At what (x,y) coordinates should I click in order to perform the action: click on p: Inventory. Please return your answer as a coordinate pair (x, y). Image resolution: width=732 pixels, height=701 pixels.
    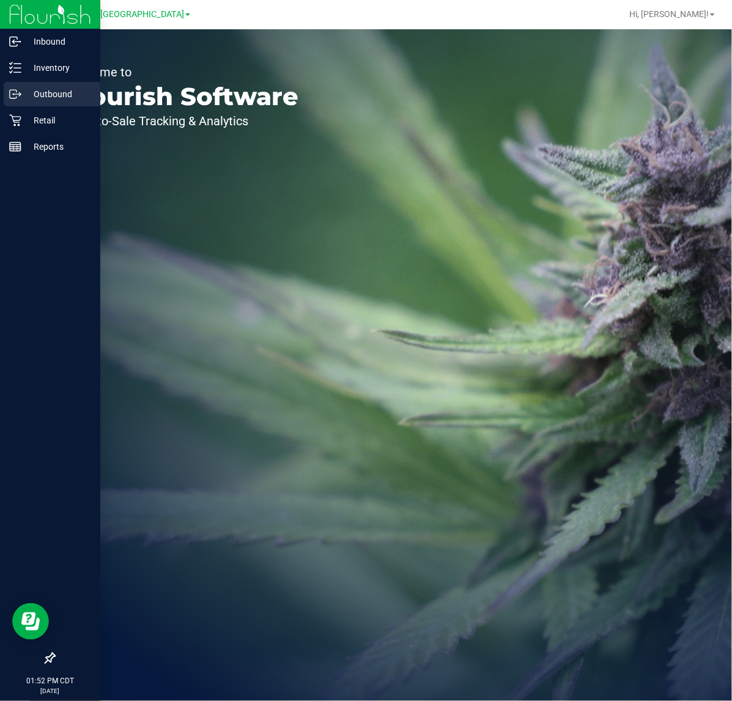
    Looking at the image, I should click on (58, 68).